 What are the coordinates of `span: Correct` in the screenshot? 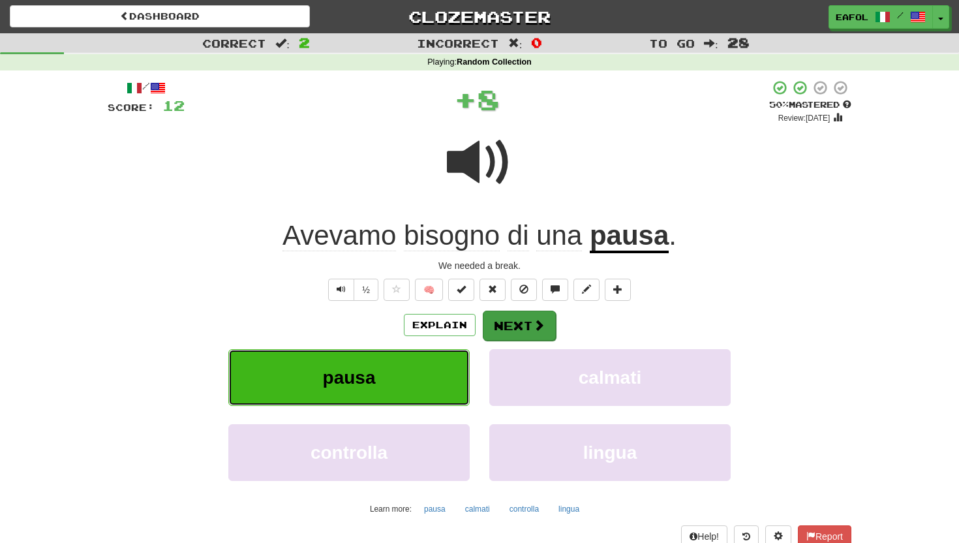 It's located at (234, 43).